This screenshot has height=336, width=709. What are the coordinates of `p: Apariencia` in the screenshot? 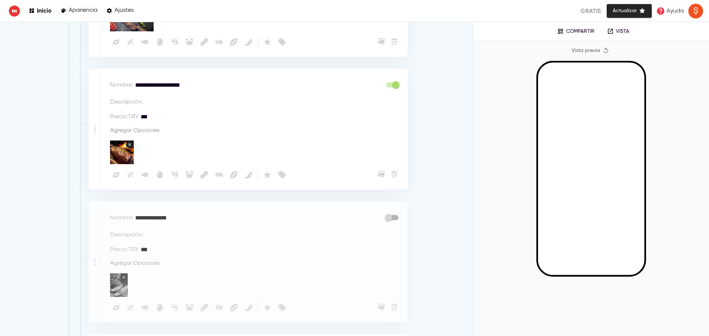 It's located at (83, 10).